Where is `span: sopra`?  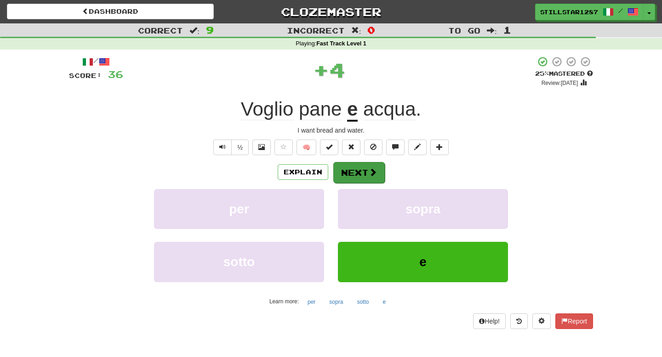
span: sopra is located at coordinates (423, 209).